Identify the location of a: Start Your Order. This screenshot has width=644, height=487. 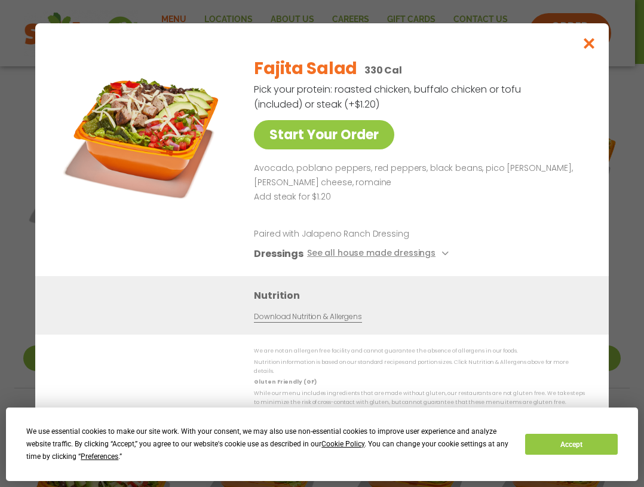
(324, 134).